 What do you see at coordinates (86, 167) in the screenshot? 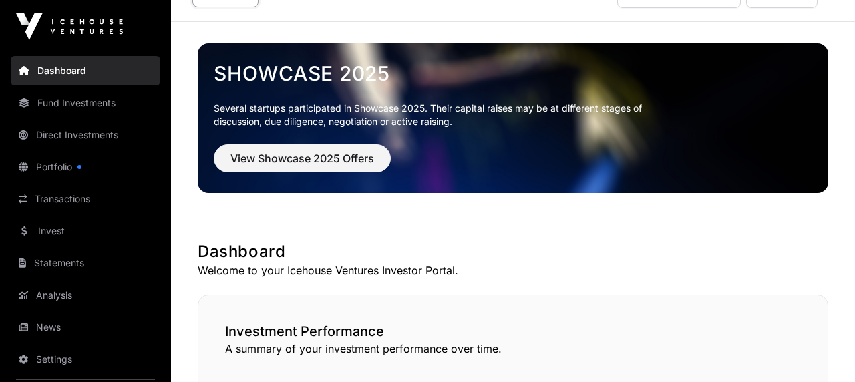
I see `a: Portfolio` at bounding box center [86, 167].